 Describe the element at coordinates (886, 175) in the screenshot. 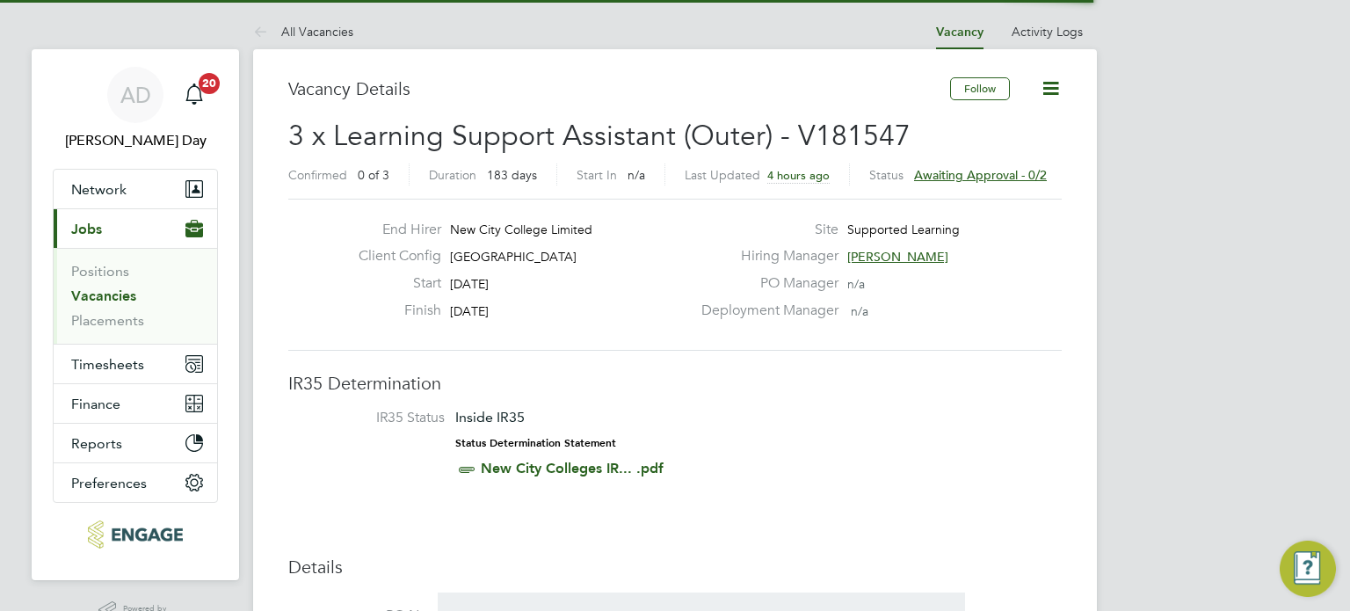

I see `label: Status` at that location.